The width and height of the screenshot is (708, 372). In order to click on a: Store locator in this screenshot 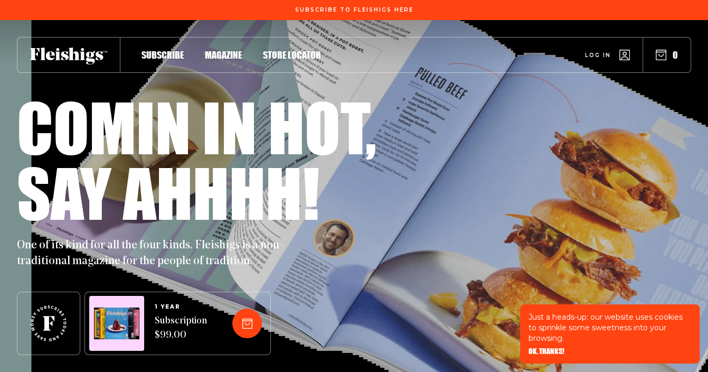, I will do `click(292, 54)`.